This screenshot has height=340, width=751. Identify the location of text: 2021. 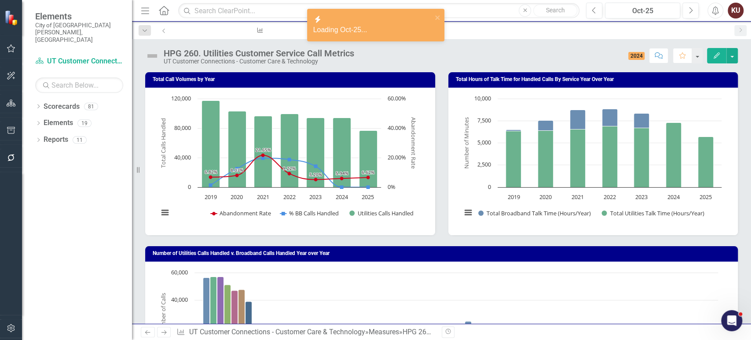
(263, 197).